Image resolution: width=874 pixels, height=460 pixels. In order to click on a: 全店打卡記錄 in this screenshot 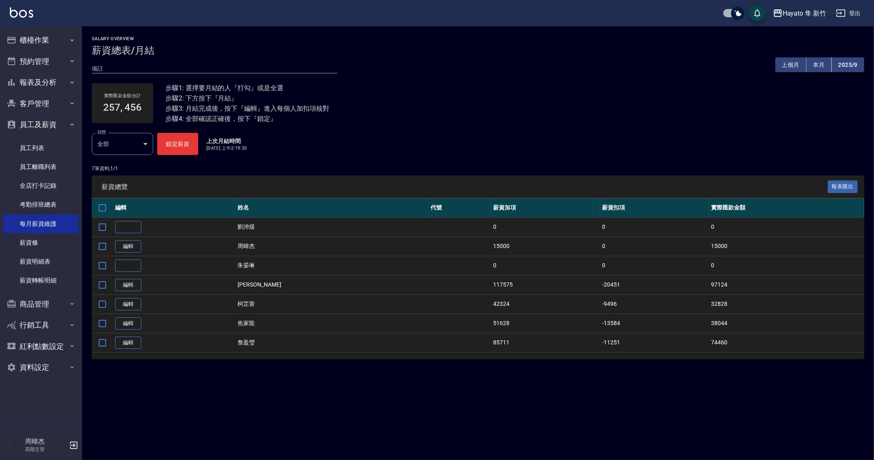, I will do `click(41, 186)`.